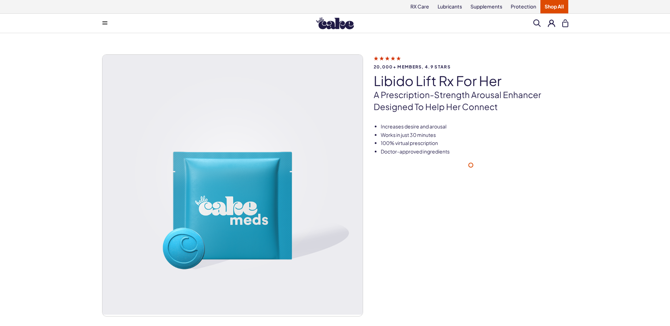  Describe the element at coordinates (471, 62) in the screenshot. I see `a: 20,000+ members, 4.9 stars` at that location.